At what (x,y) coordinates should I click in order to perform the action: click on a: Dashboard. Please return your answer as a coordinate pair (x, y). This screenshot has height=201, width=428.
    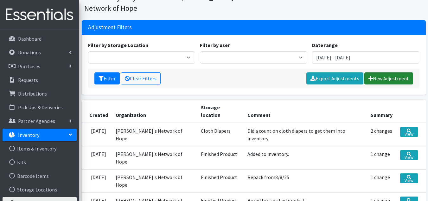
    Looking at the image, I should click on (40, 39).